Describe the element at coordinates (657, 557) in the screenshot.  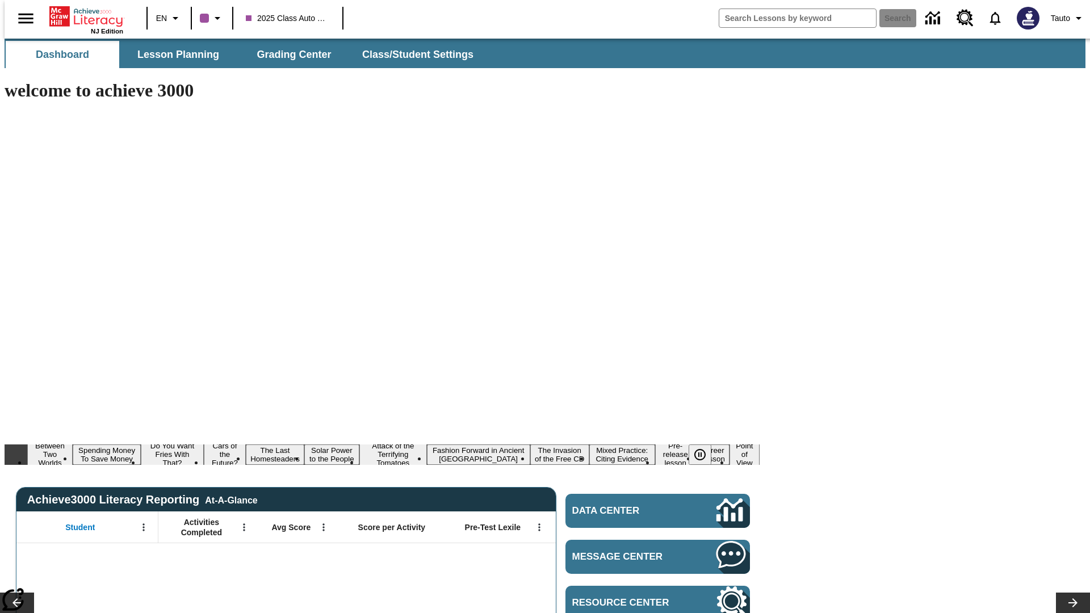
I see `a: Message Center` at that location.